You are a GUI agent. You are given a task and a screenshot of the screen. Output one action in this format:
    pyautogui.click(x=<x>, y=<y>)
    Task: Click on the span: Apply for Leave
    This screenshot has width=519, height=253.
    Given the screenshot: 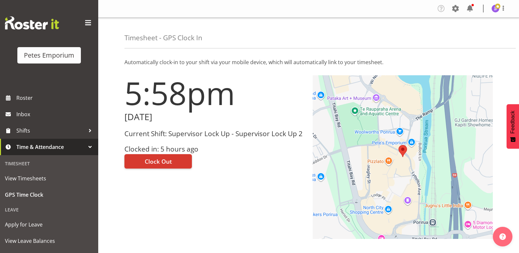 What is the action you would take?
    pyautogui.click(x=49, y=225)
    